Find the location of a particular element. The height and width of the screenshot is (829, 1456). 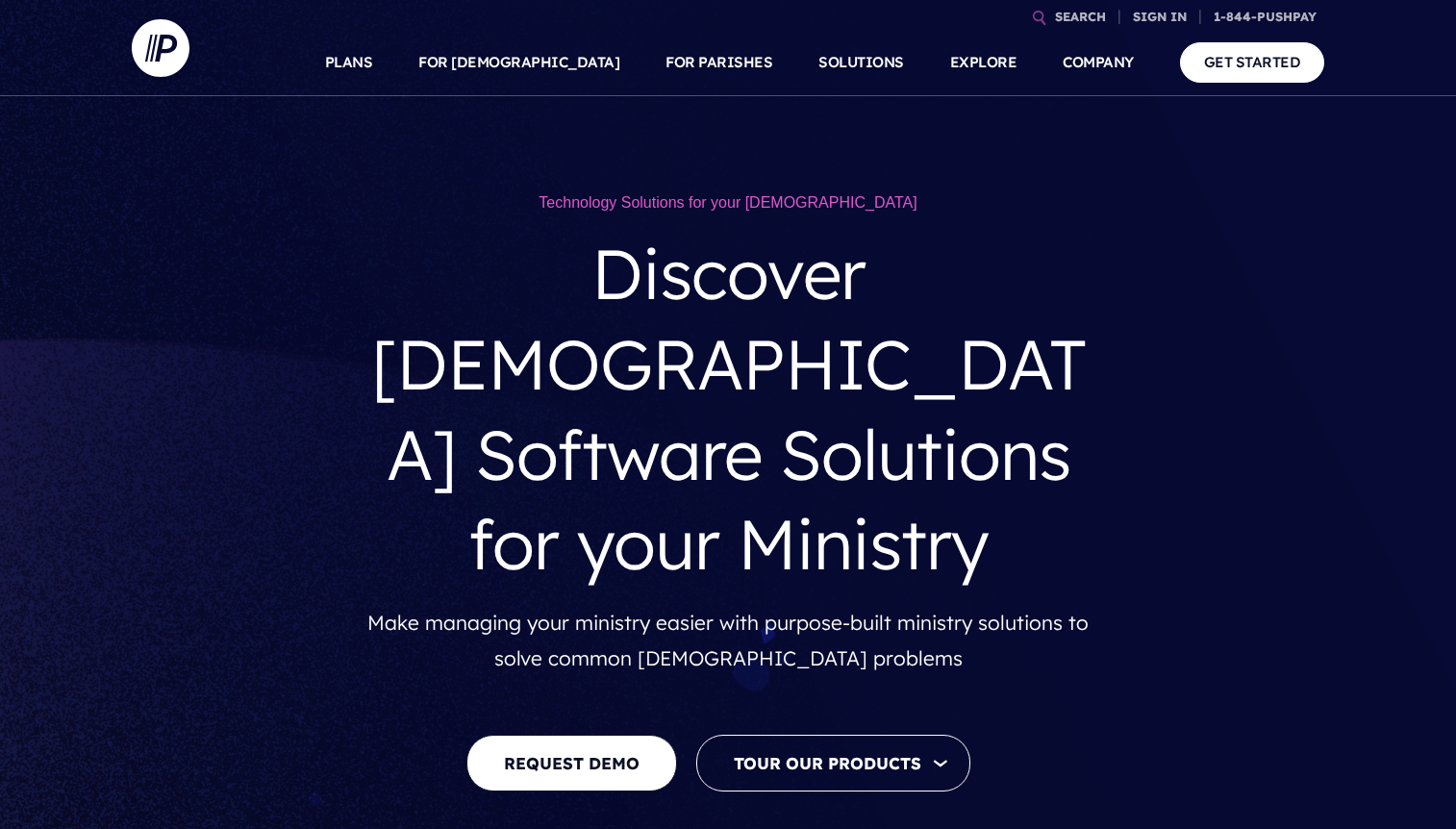

a: COMPANY is located at coordinates (1098, 62).